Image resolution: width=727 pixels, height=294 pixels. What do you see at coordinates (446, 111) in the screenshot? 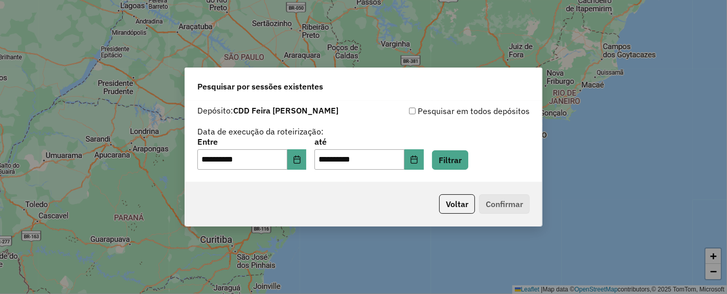
I see `div: Pesquisar em todos depósitos` at bounding box center [446, 111].